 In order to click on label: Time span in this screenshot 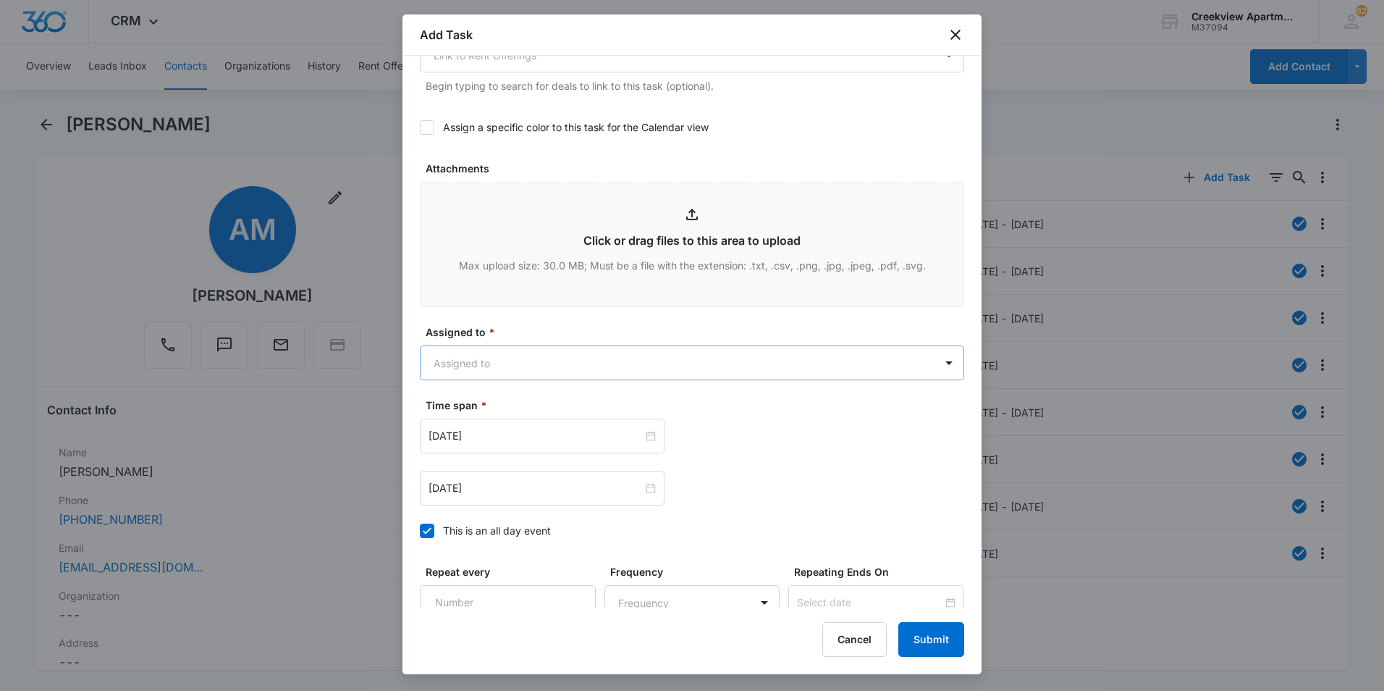, I will do `click(698, 405)`.